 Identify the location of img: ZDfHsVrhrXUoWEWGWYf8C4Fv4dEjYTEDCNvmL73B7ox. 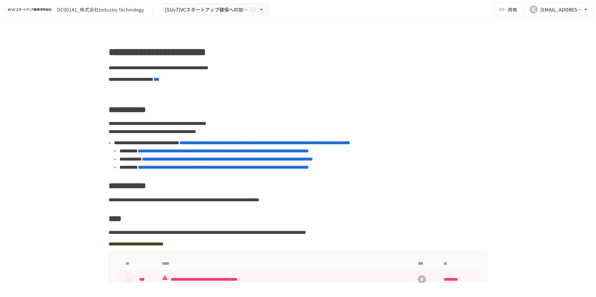
(30, 9).